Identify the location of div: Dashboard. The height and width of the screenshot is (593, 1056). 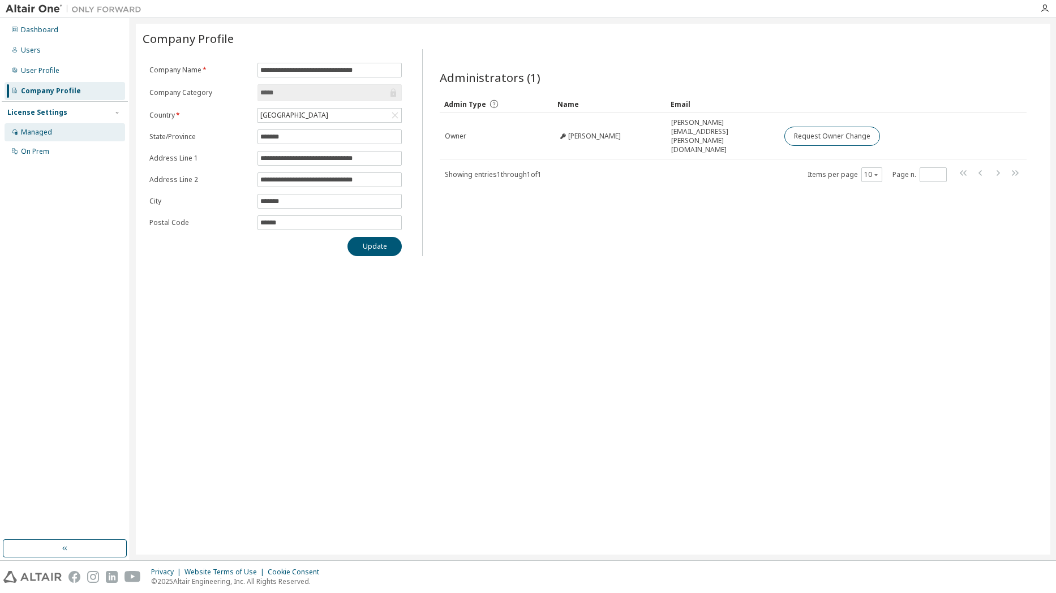
(40, 30).